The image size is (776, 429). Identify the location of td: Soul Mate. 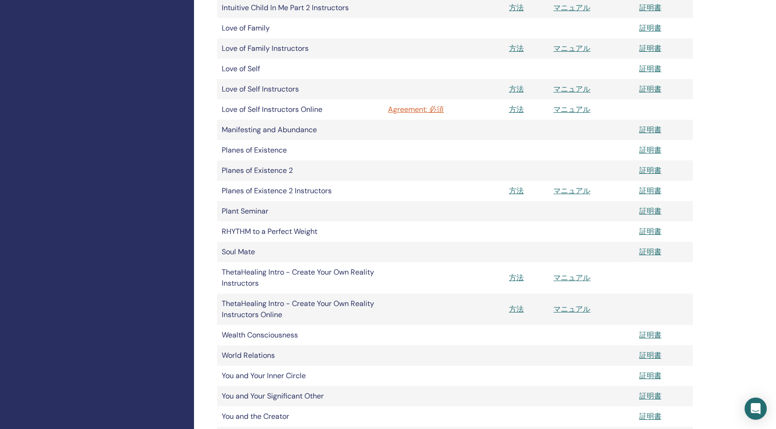
(300, 252).